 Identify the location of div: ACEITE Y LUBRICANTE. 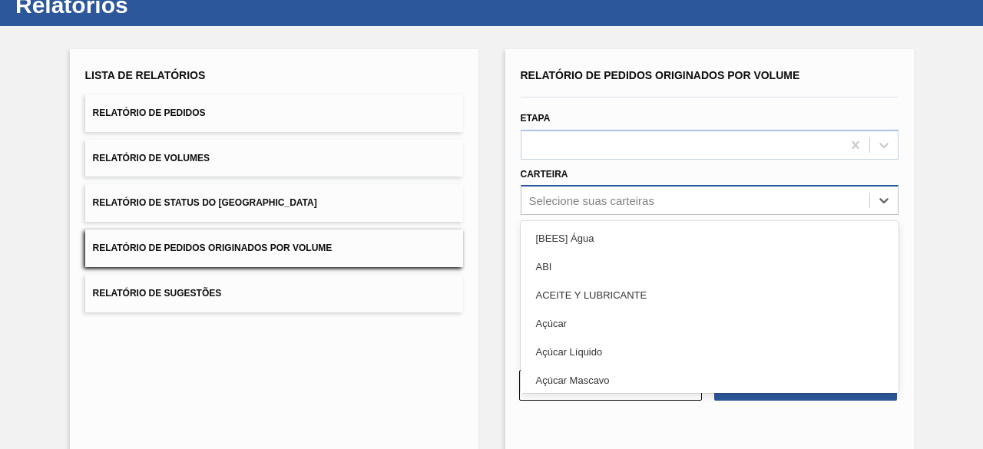
(710, 295).